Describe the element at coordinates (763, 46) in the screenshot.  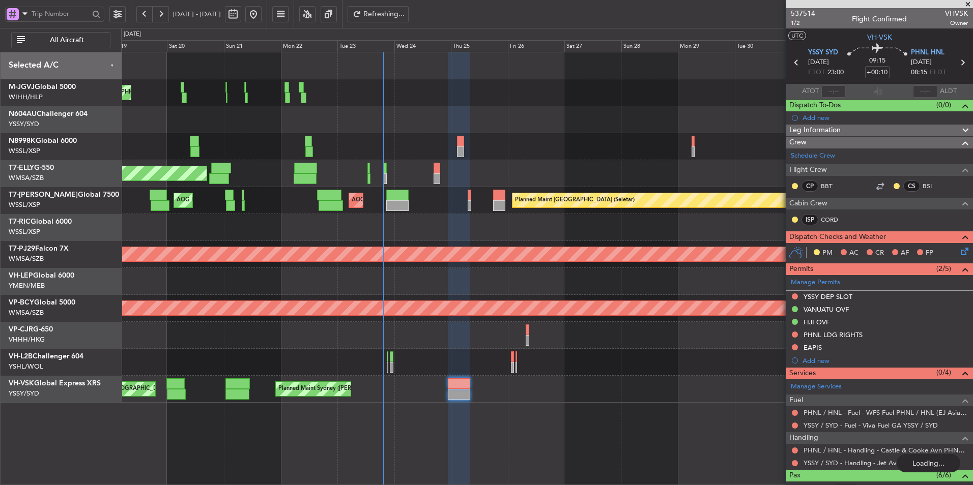
I see `div: Tue 30` at that location.